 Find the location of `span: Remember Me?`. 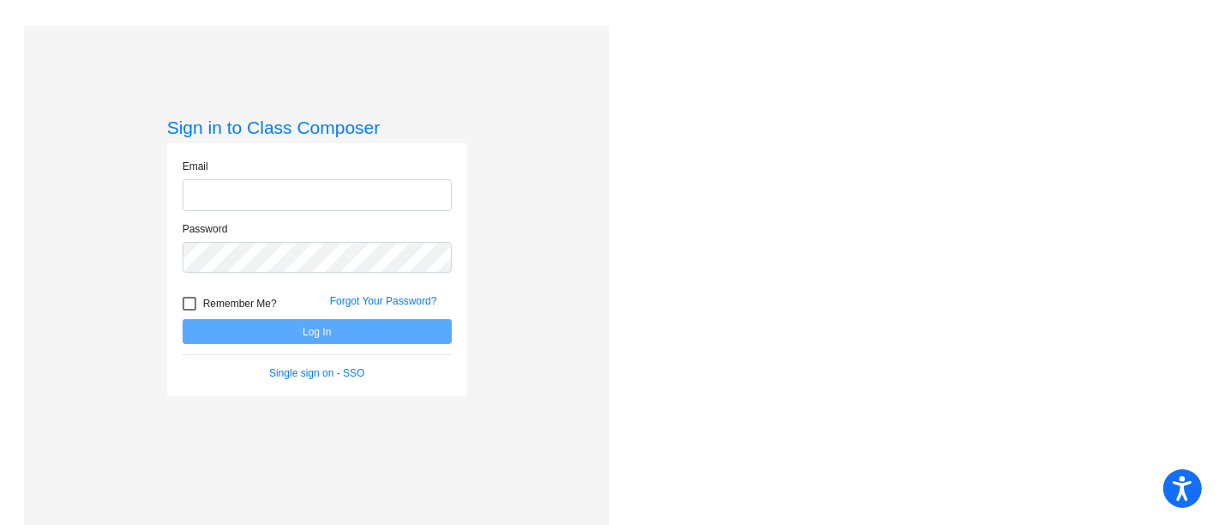

span: Remember Me? is located at coordinates (240, 304).